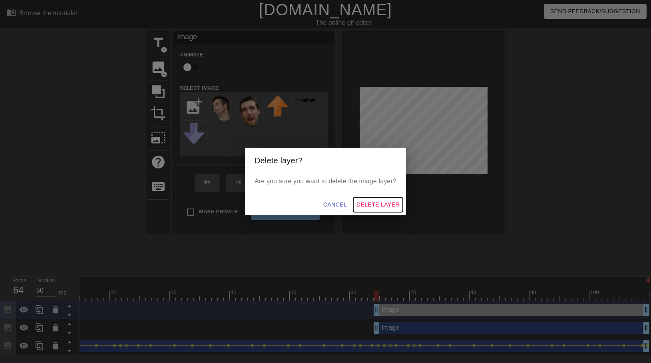 This screenshot has height=363, width=651. Describe the element at coordinates (325, 181) in the screenshot. I see `p: Are you sure you want to delete the image layer?` at that location.